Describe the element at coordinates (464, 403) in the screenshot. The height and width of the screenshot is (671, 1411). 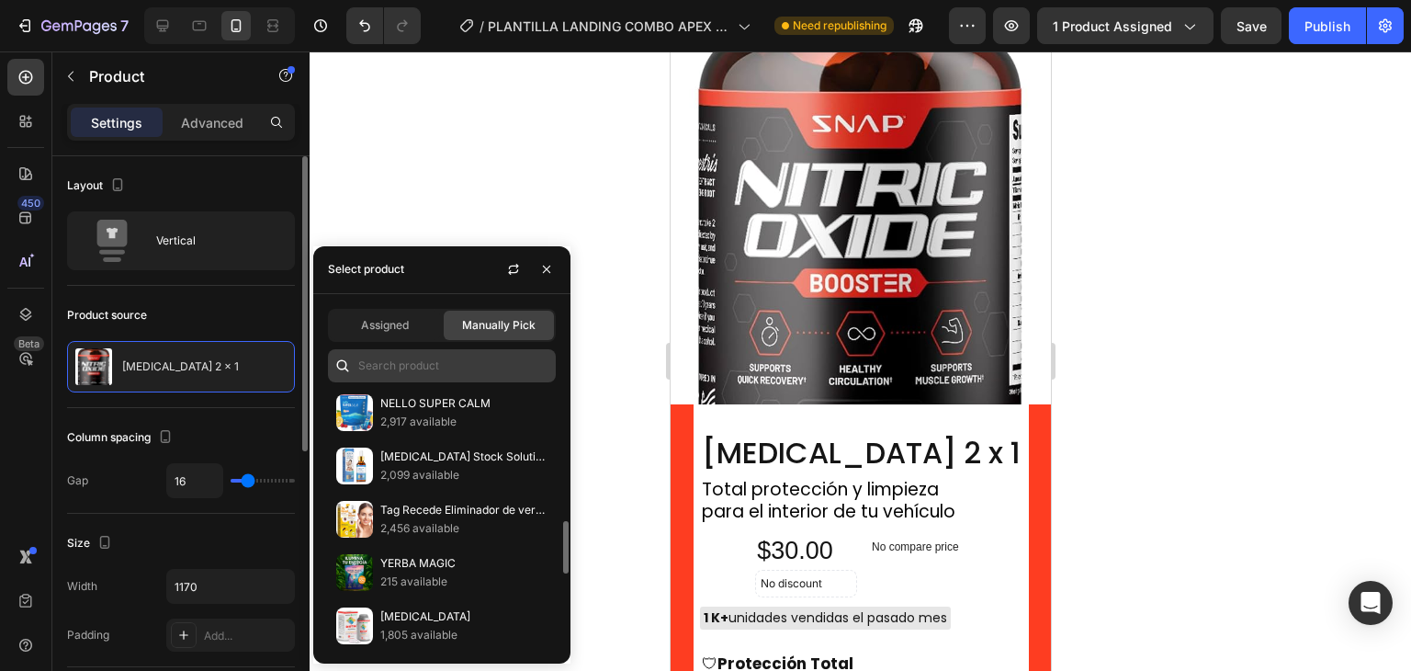
I see `p: NELLO SUPER CALM` at that location.